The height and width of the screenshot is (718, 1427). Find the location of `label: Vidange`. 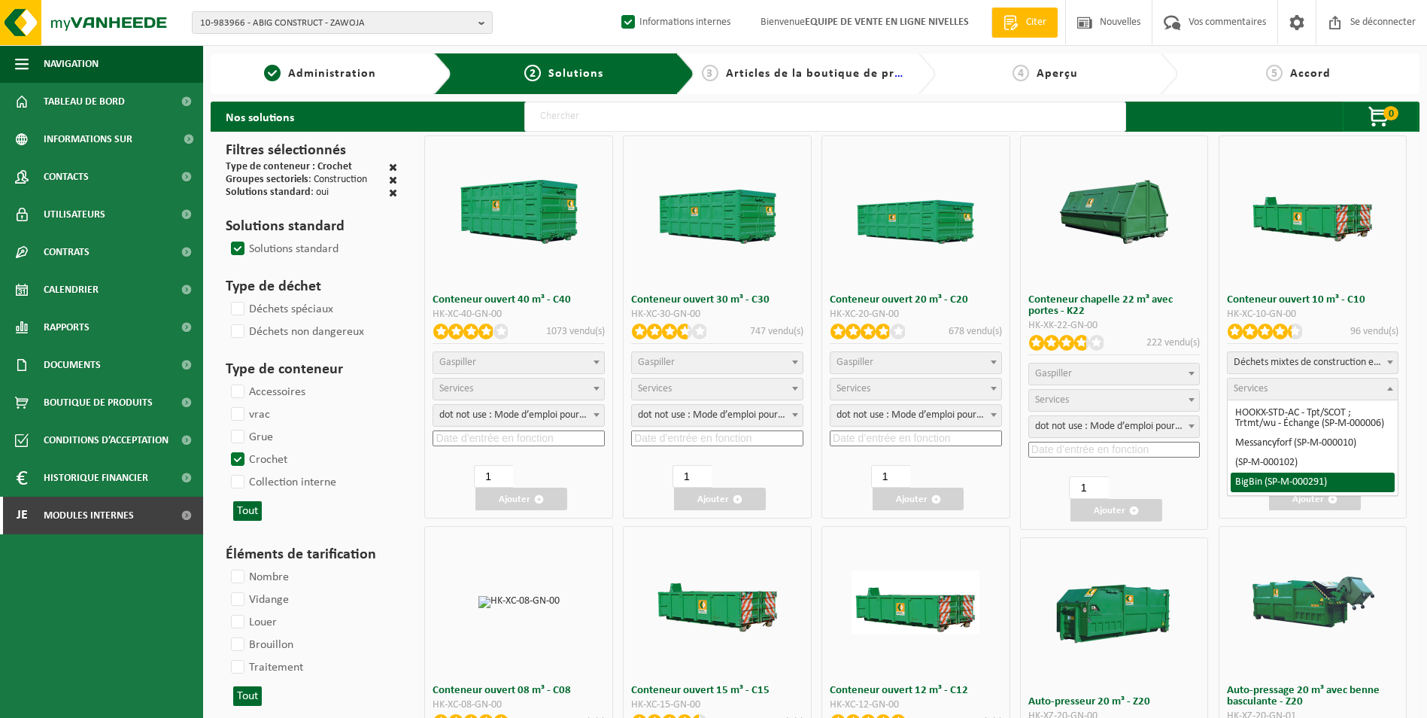

label: Vidange is located at coordinates (258, 600).